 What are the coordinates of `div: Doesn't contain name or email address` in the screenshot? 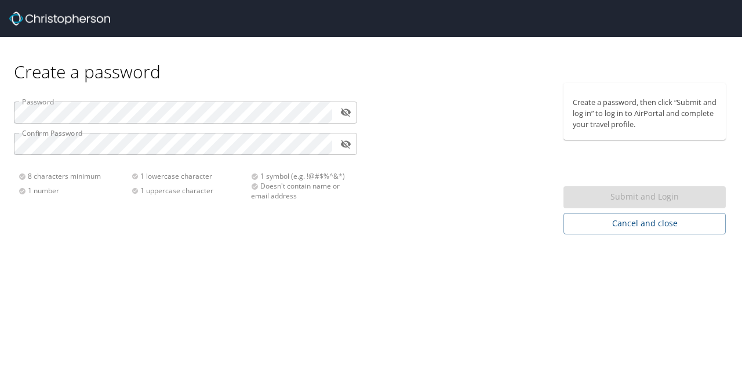 It's located at (300, 191).